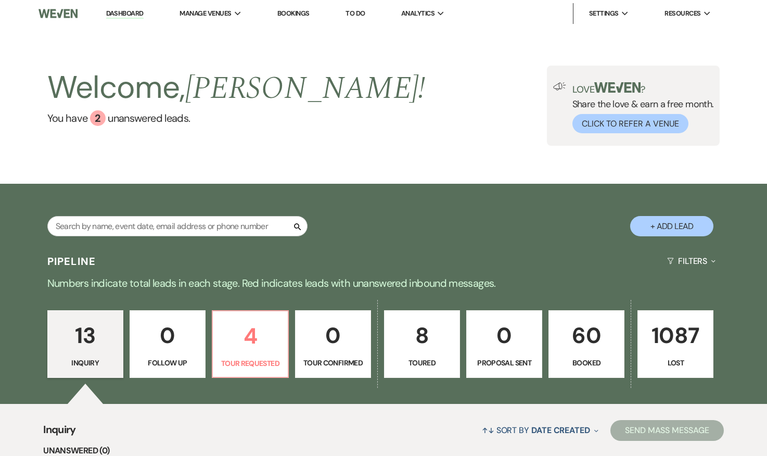 The image size is (767, 456). What do you see at coordinates (236, 88) in the screenshot?
I see `h2: Welcome,` at bounding box center [236, 88].